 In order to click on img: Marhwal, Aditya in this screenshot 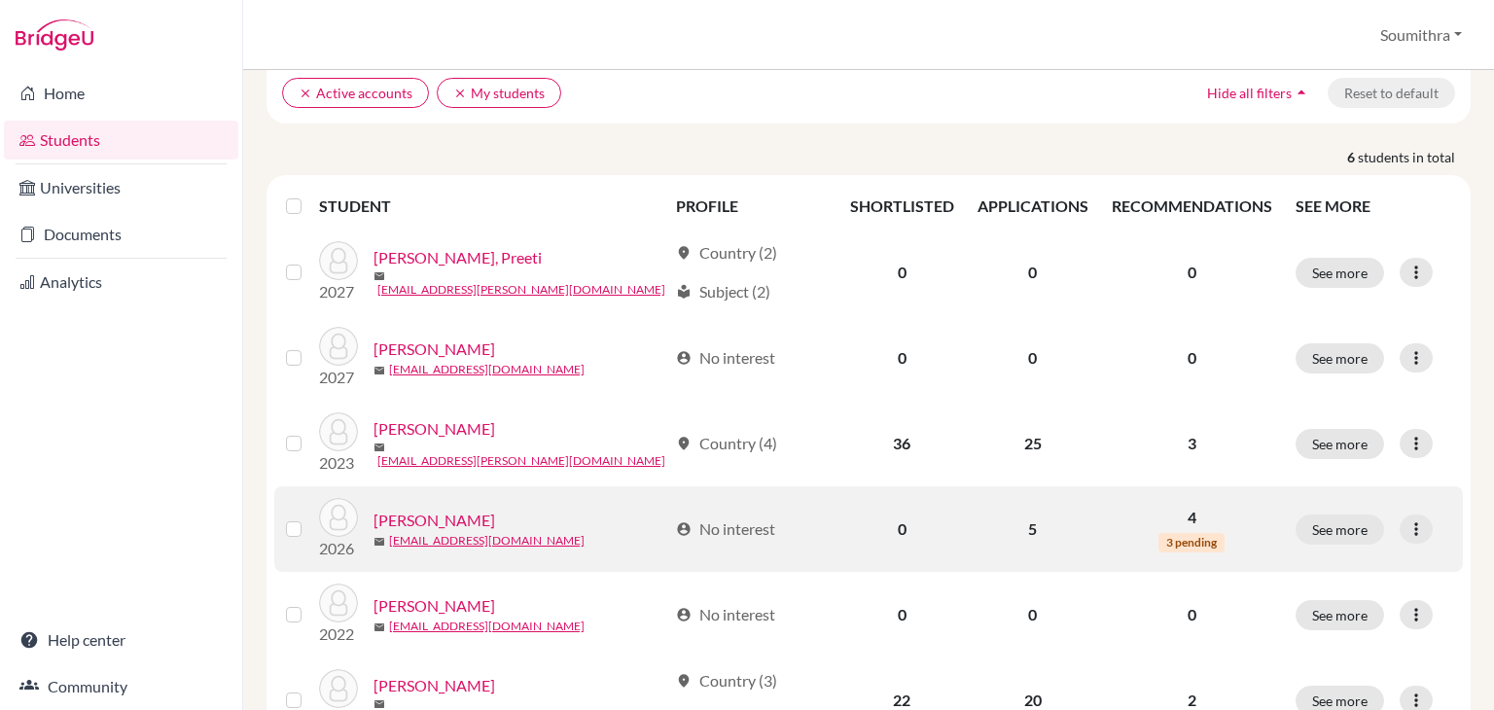, I will do `click(338, 517)`.